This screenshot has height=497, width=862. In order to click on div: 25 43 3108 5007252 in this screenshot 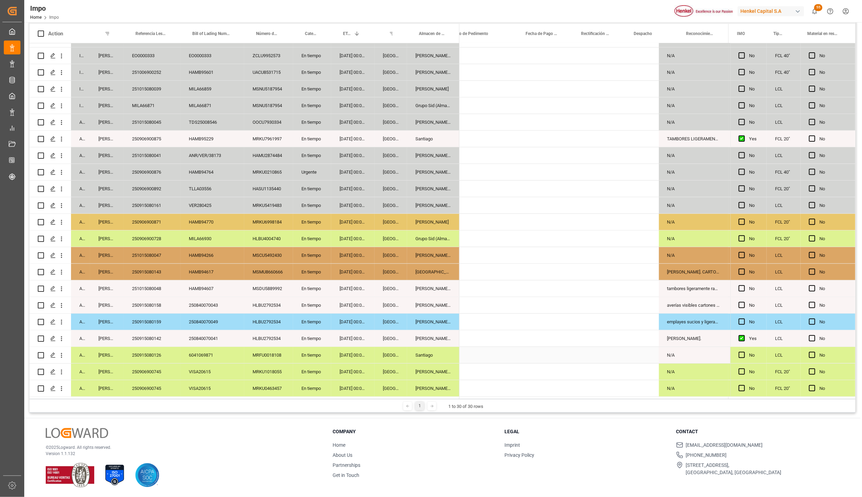, I will do `click(763, 372)`.